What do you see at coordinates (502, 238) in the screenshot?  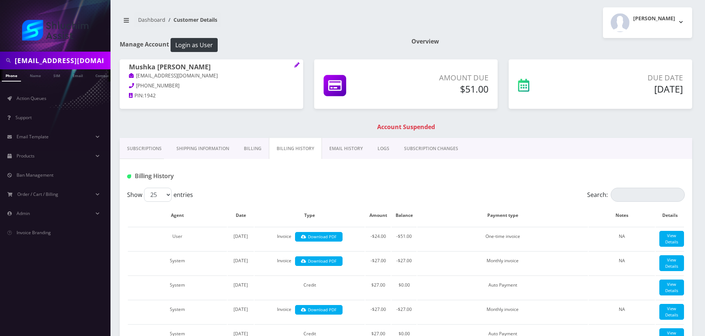 I see `td: One-time invoice` at bounding box center [502, 238].